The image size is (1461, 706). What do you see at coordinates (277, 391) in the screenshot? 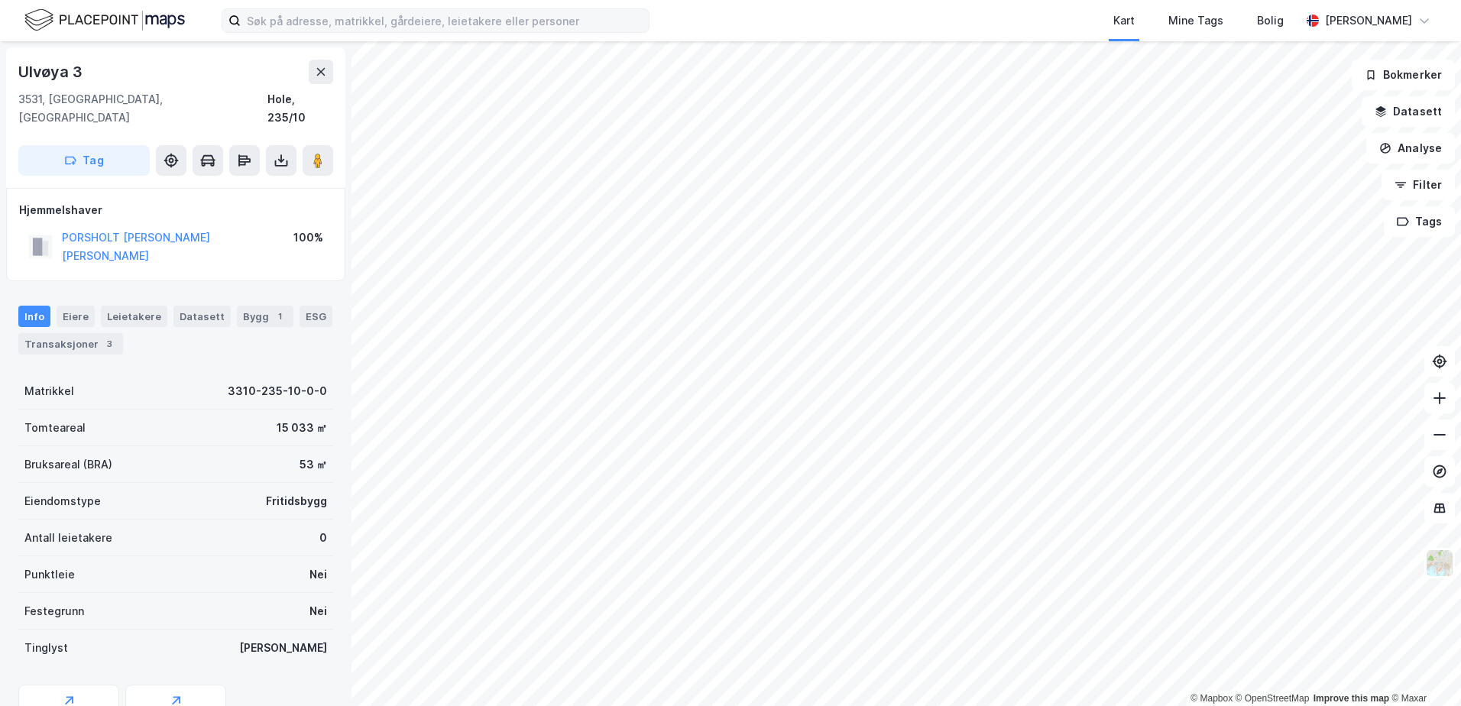
I see `div: 3310-235-10-0-0` at bounding box center [277, 391].